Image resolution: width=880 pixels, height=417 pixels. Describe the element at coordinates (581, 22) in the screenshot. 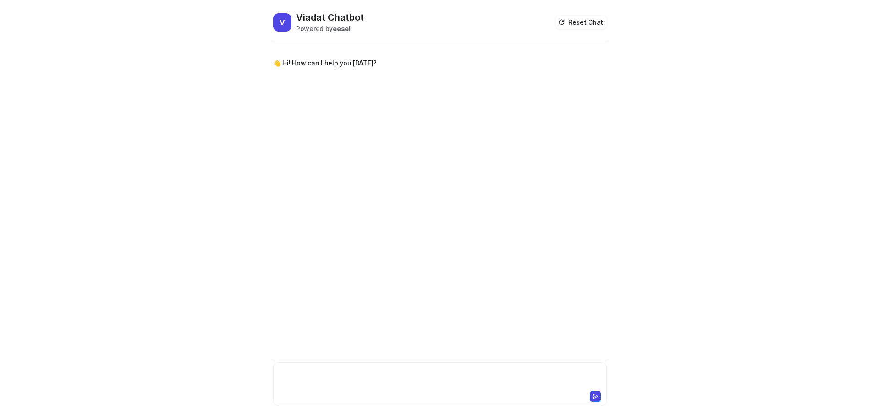

I see `button: Reset Chat` at that location.